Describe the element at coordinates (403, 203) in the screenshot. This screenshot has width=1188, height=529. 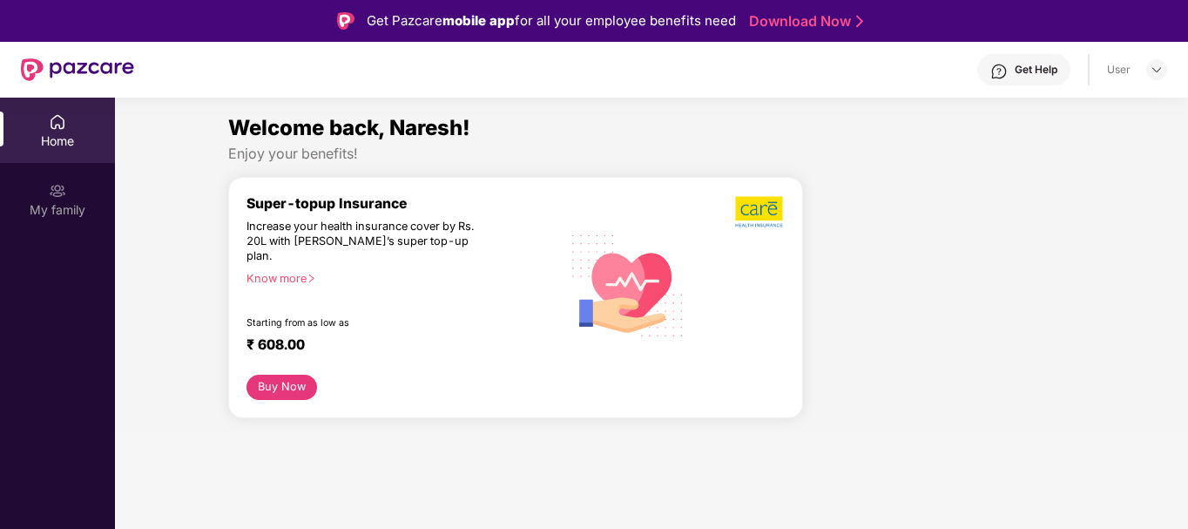
I see `div: Super-topup Insurance` at that location.